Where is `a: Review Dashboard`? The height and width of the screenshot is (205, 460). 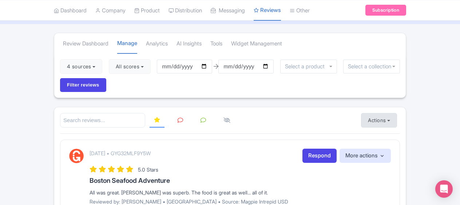
a: Review Dashboard is located at coordinates (86, 44).